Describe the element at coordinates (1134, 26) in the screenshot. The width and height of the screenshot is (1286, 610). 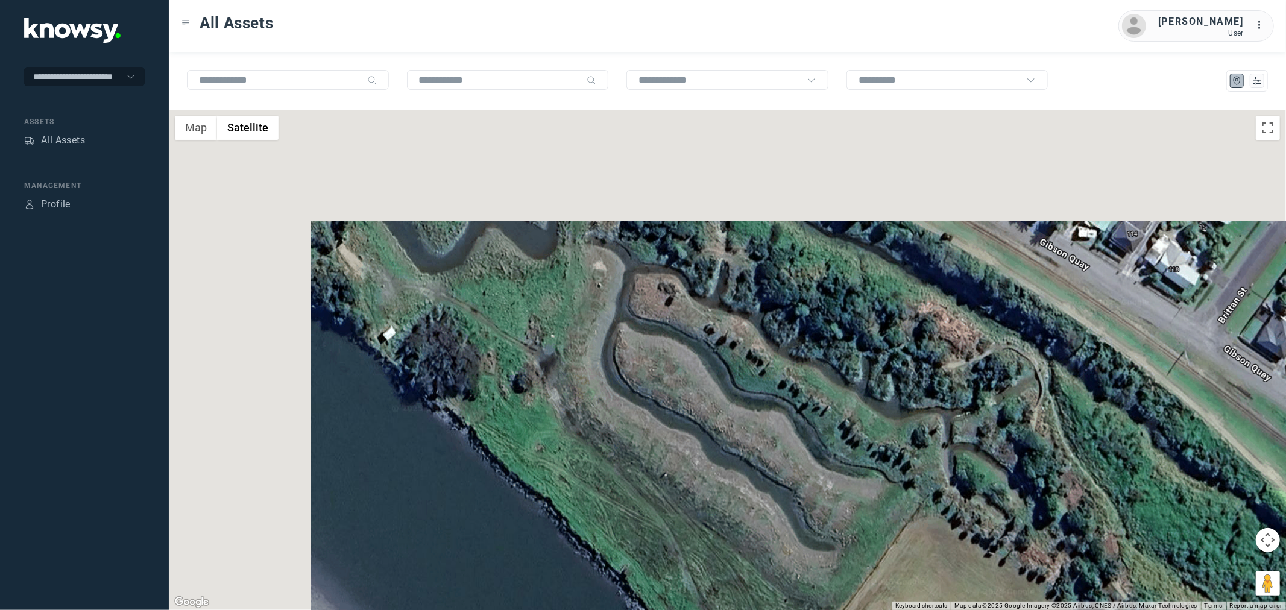
I see `img: avatar.png` at that location.